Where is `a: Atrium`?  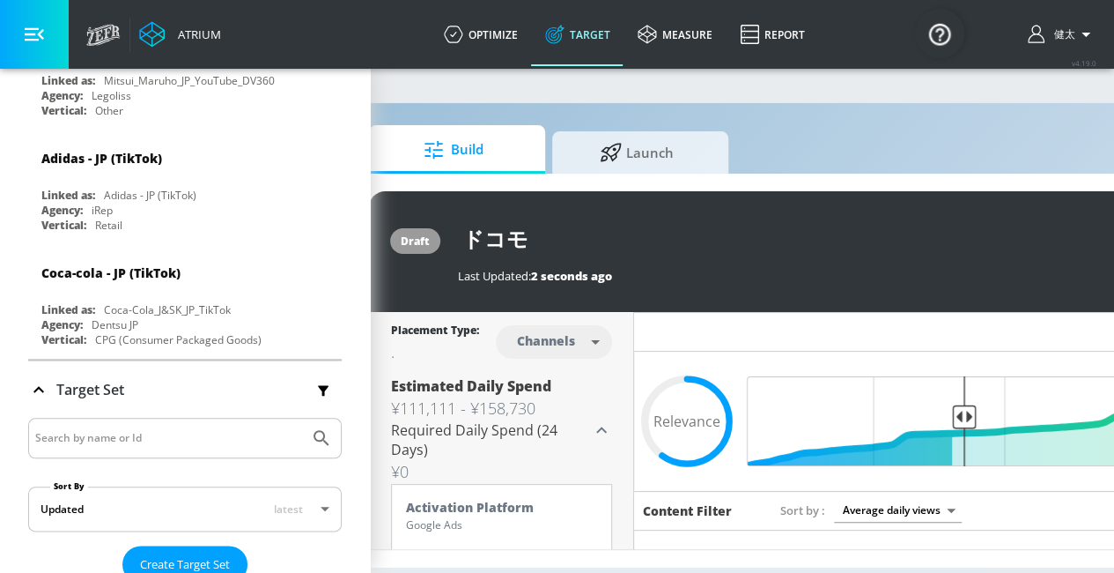
a: Atrium is located at coordinates (180, 34).